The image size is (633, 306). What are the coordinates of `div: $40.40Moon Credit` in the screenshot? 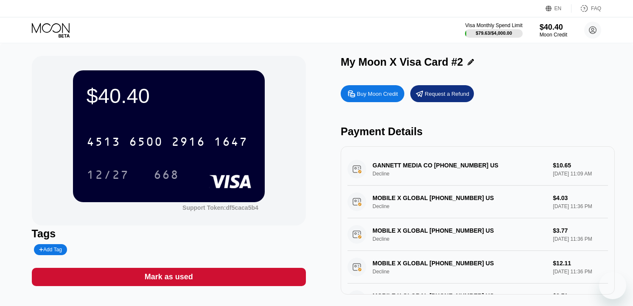 It's located at (553, 30).